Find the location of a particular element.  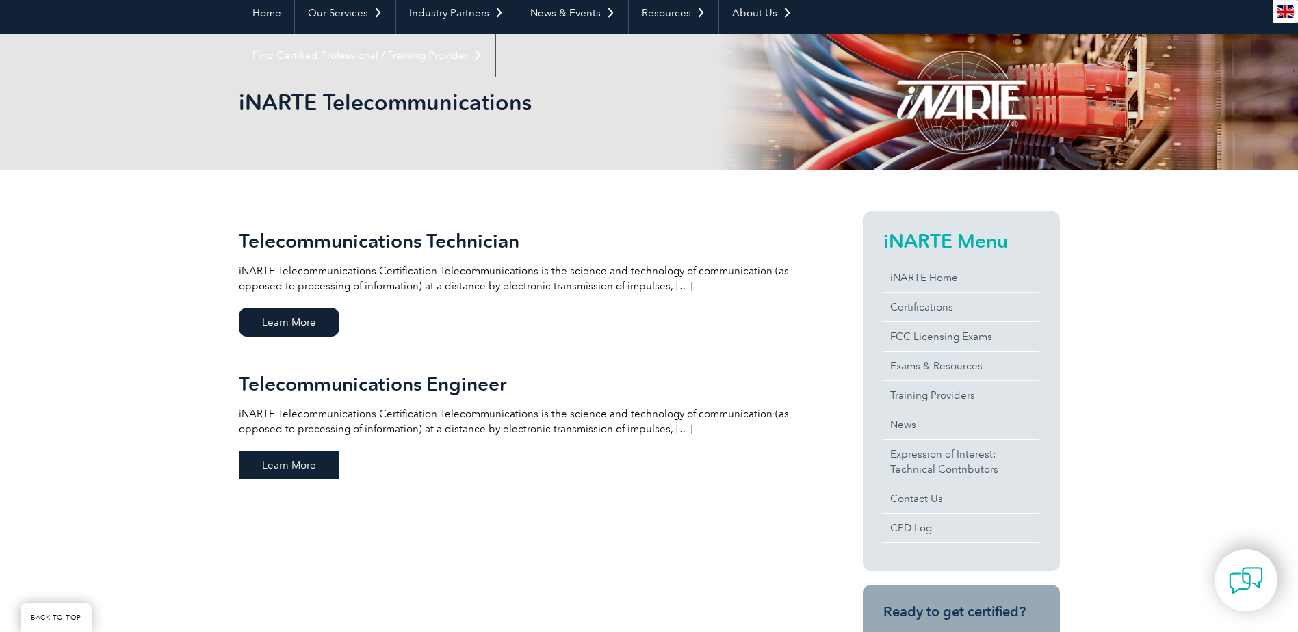

a: News is located at coordinates (961, 425).